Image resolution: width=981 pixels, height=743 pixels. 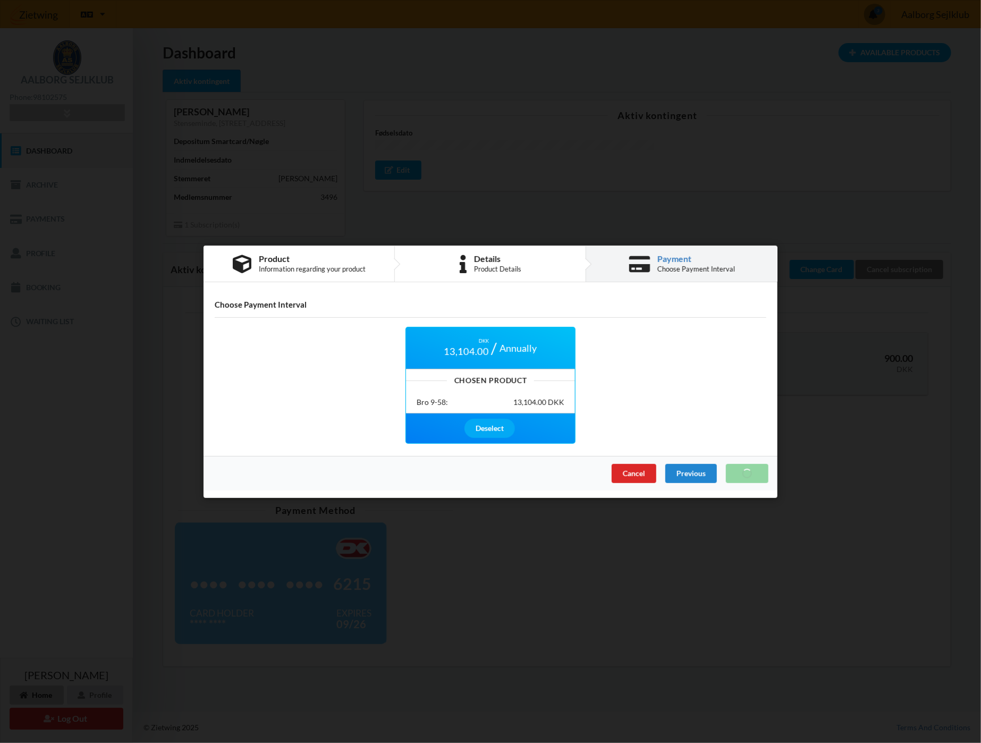 I want to click on div: Product, so click(x=312, y=259).